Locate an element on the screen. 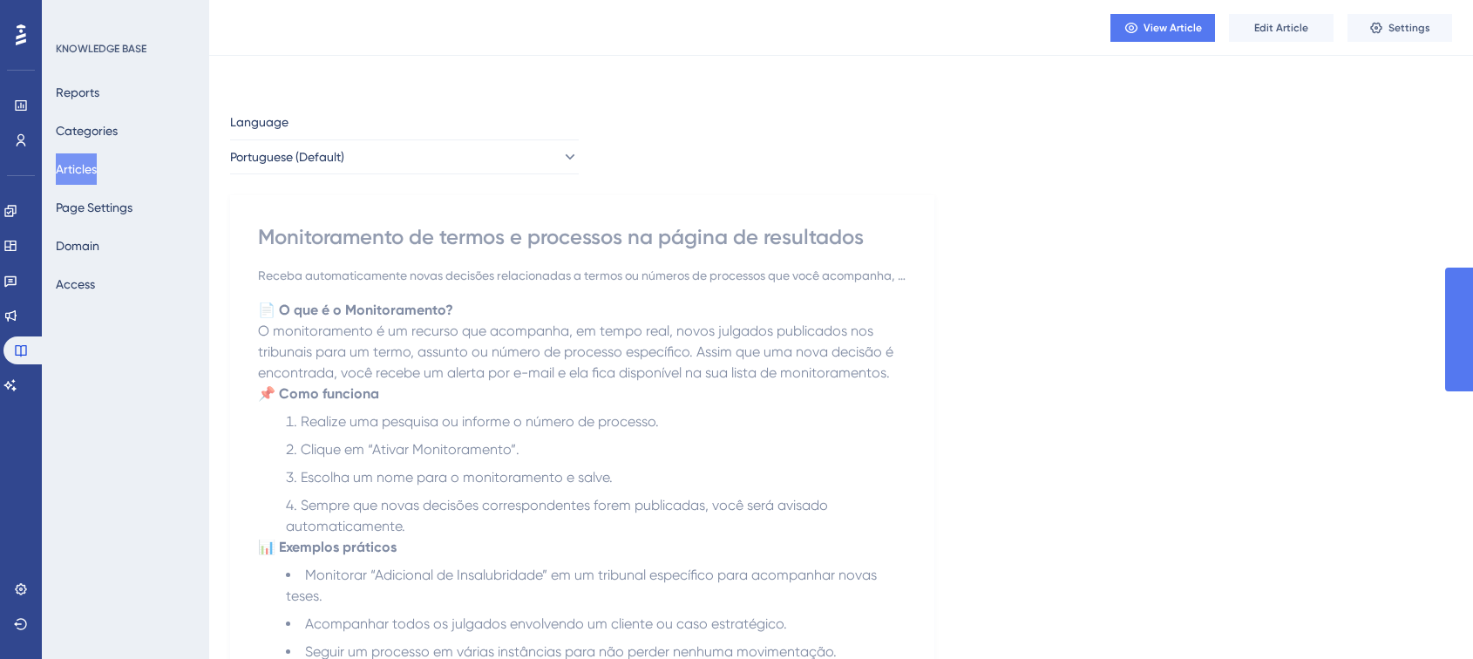 The height and width of the screenshot is (659, 1473). div: Receba automaticamente novas decisões relacionadas a termos ou números de processos que você acom... is located at coordinates (582, 275).